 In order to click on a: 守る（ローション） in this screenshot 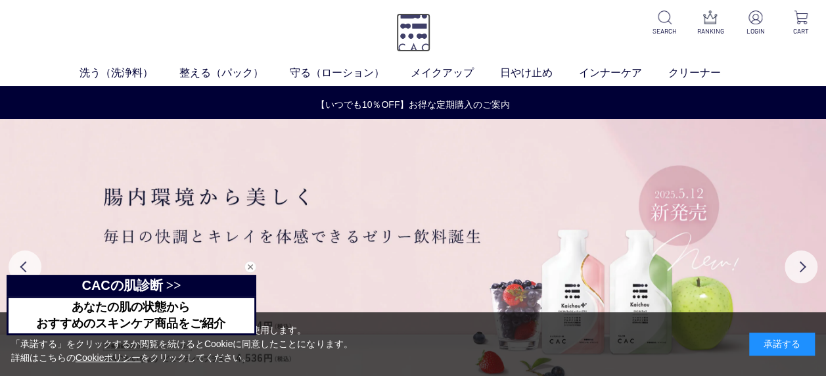, I will do `click(350, 73)`.